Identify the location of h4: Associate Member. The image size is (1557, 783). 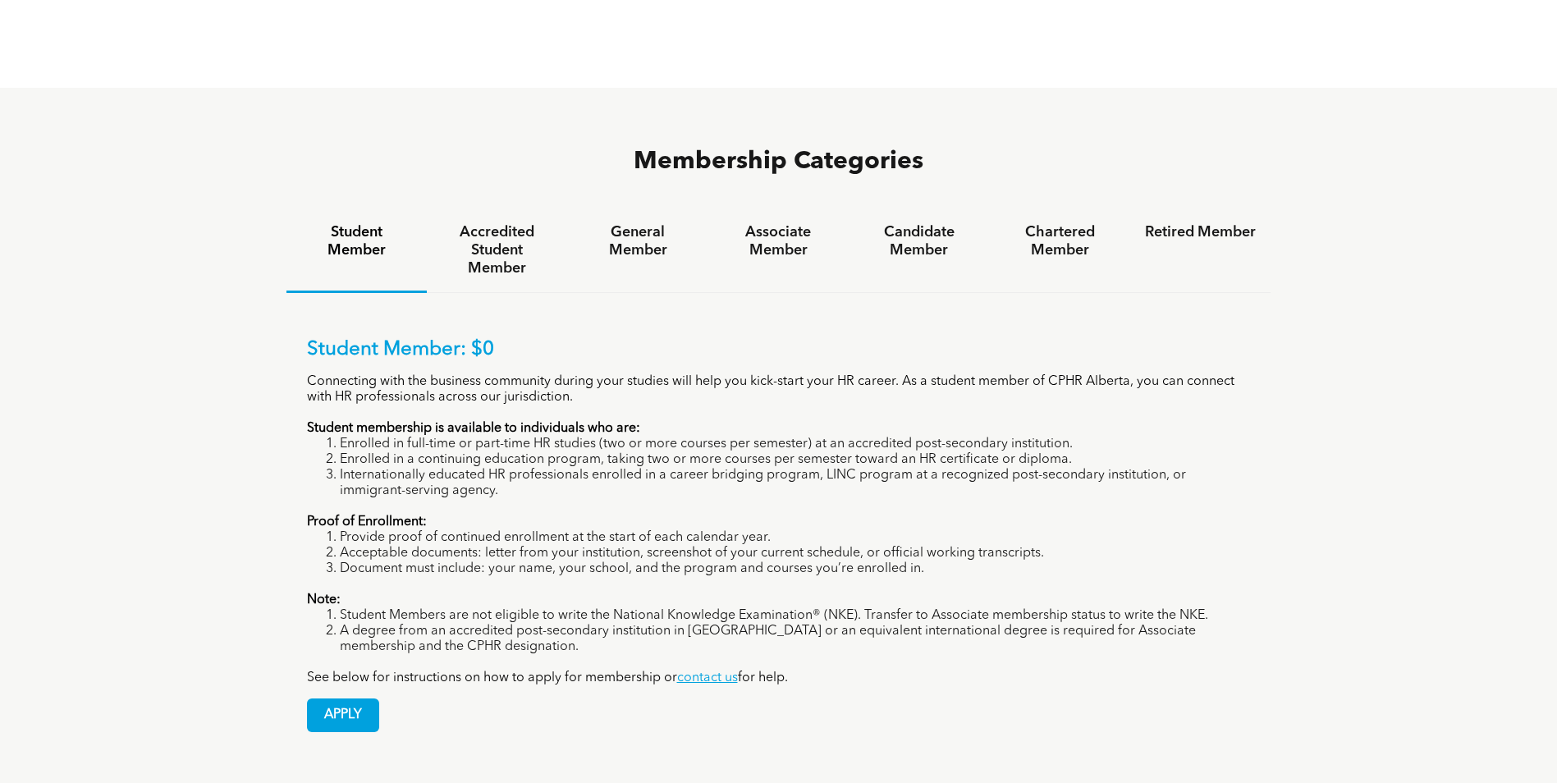
(778, 241).